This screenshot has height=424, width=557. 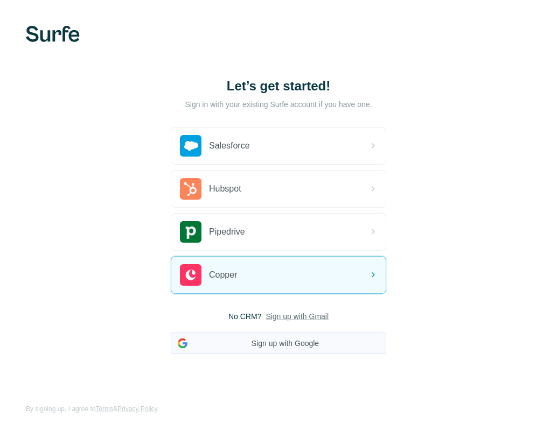 What do you see at coordinates (91, 409) in the screenshot?
I see `span: By signing up, I agree to &` at bounding box center [91, 409].